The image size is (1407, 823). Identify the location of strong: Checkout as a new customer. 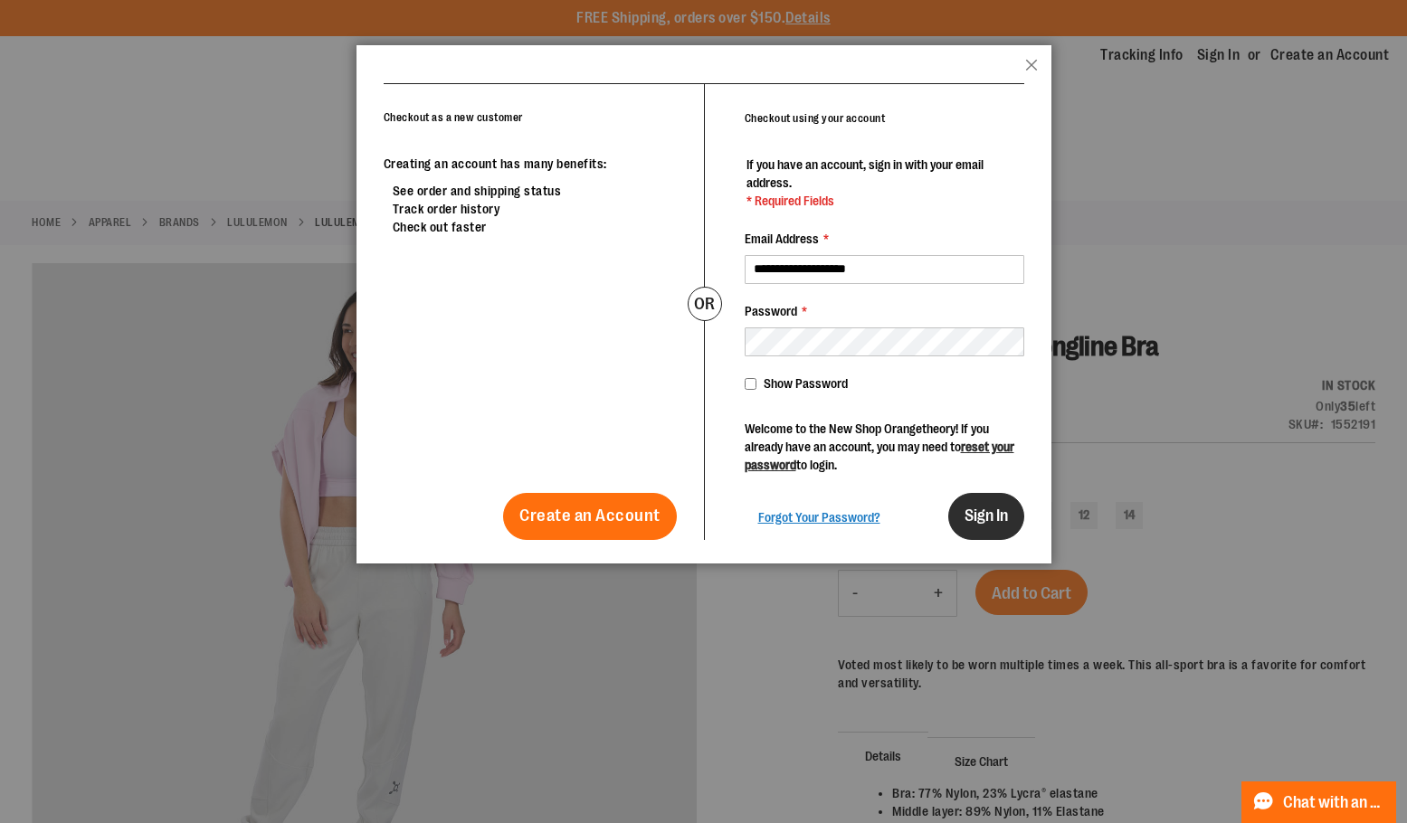
(453, 118).